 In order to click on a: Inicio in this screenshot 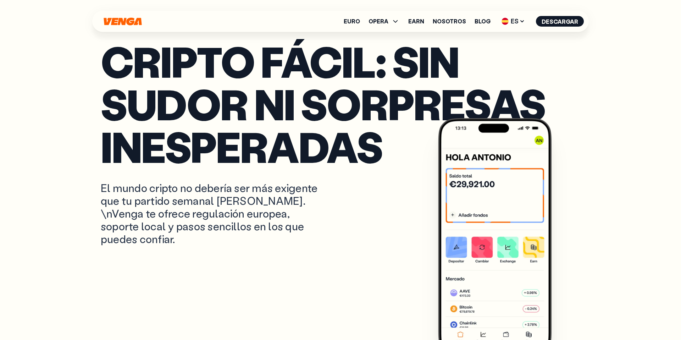, I will do `click(123, 21)`.